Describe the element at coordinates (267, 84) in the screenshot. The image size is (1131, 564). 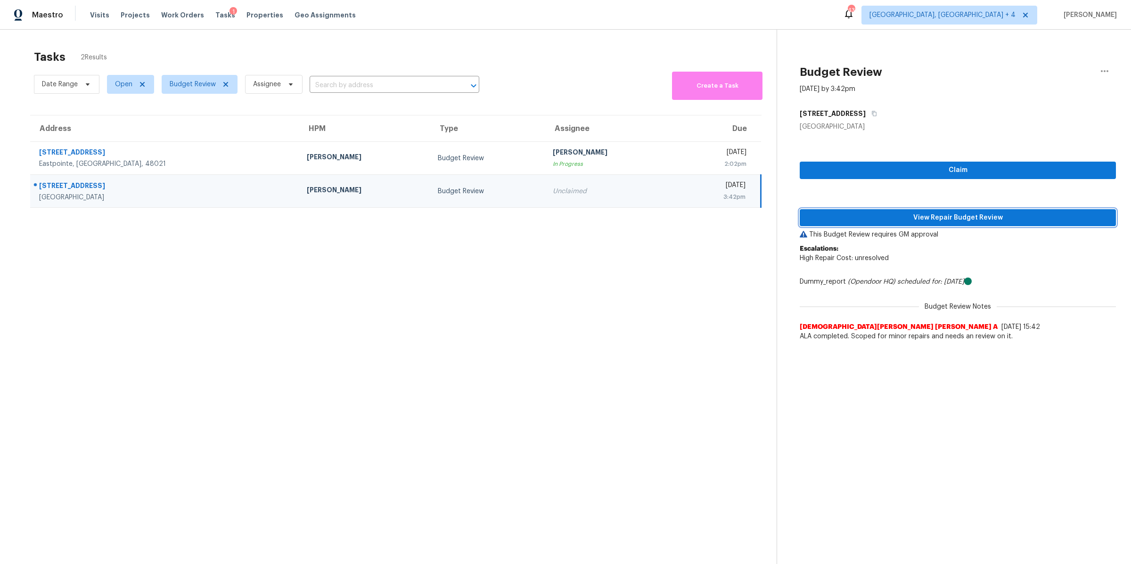
I see `span: Assignee` at that location.